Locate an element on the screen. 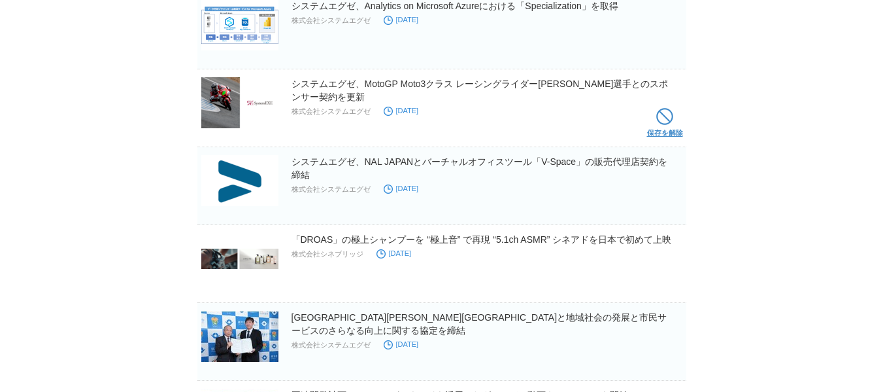  img: システムエグゼ、NAL JAPANとバーチャルオフィスツール「V-Space」の販売代理店契約を締結 is located at coordinates (240, 180).